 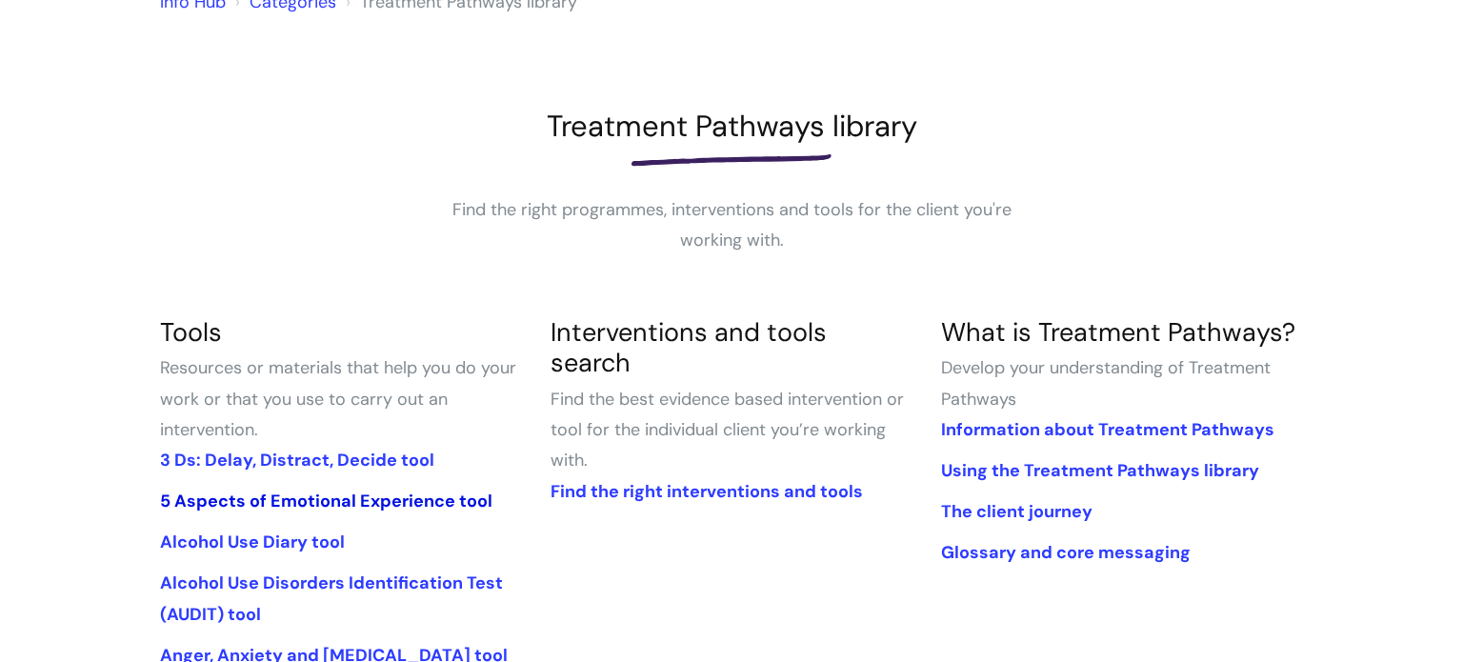 I want to click on a: Find the right interventions and tools, so click(x=707, y=492).